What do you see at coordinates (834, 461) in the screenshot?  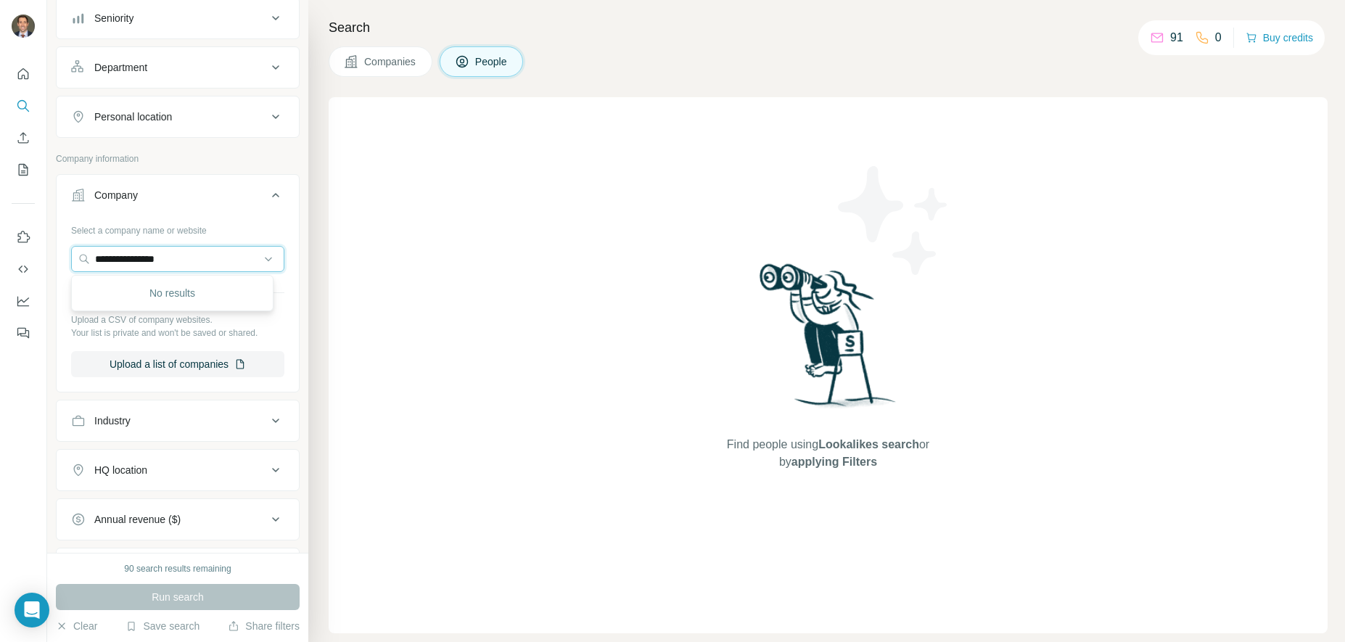 I see `span: applying Filters` at bounding box center [834, 461].